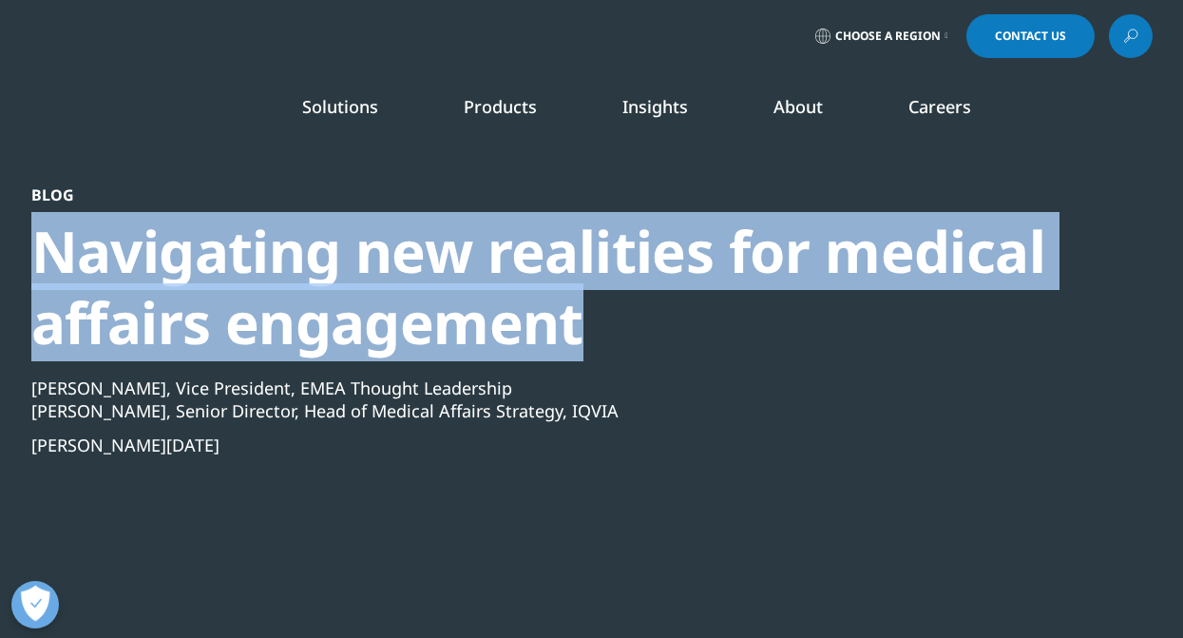 The width and height of the screenshot is (1183, 638). What do you see at coordinates (35, 605) in the screenshot?
I see `button: Open Preferences` at bounding box center [35, 605].